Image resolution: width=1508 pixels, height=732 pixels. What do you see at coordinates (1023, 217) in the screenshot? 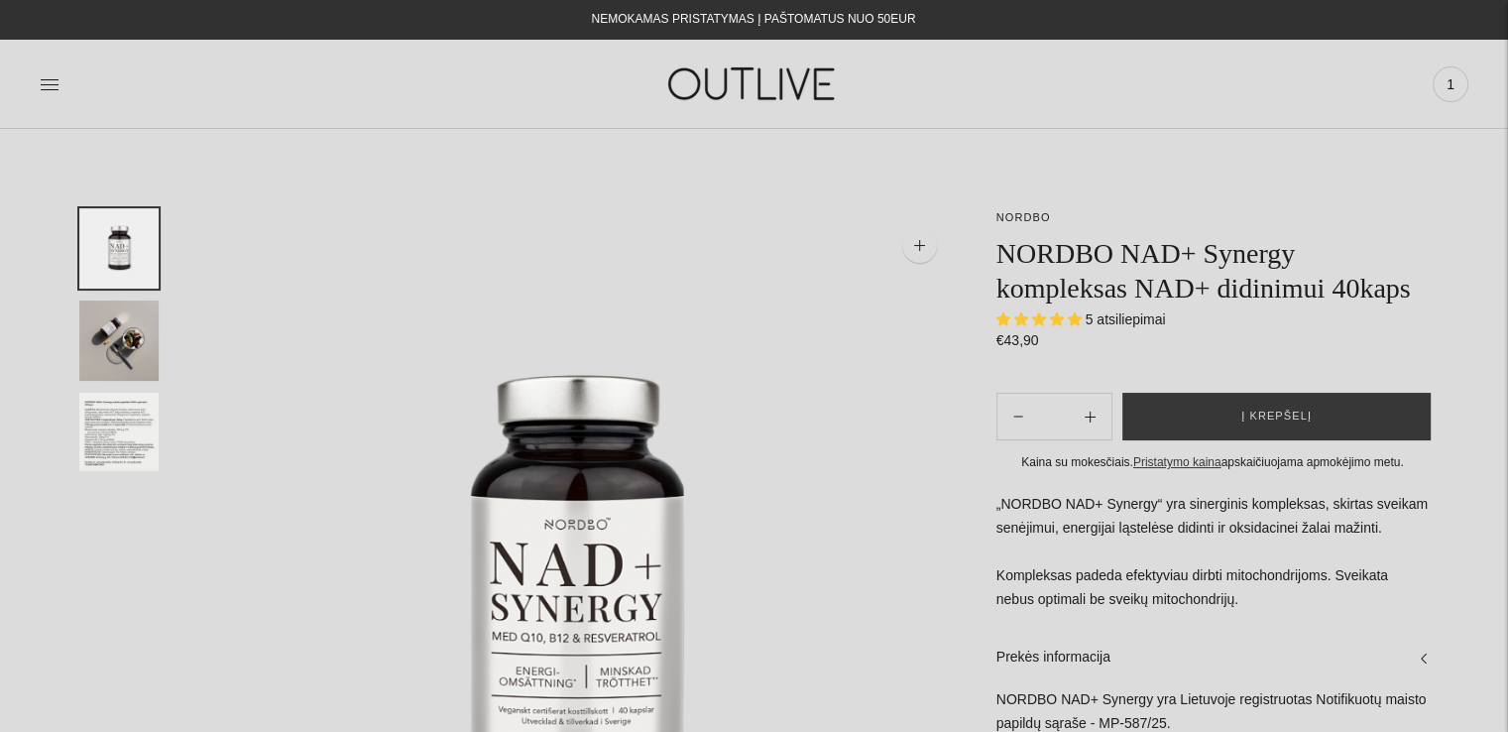
I see `a: NORDBO` at bounding box center [1023, 217].